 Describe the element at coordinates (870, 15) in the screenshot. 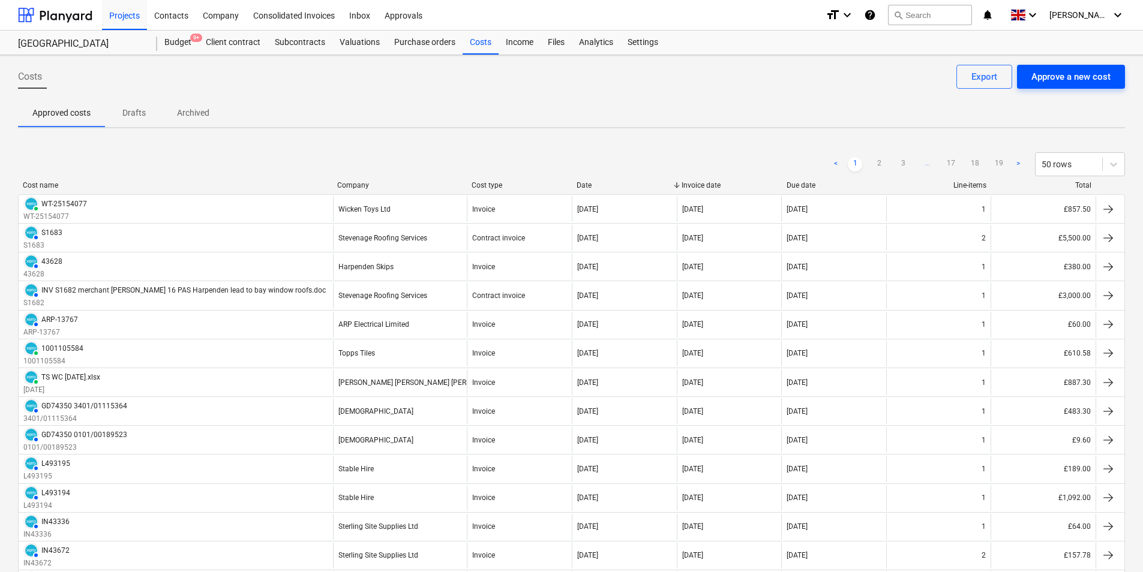

I see `i: Knowledge base` at that location.